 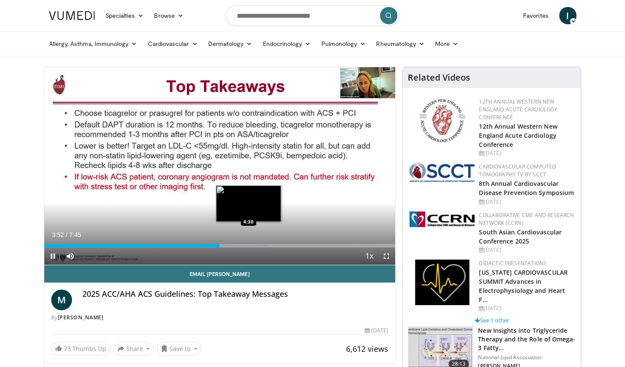 What do you see at coordinates (124, 16) in the screenshot?
I see `a: Specialties` at bounding box center [124, 16].